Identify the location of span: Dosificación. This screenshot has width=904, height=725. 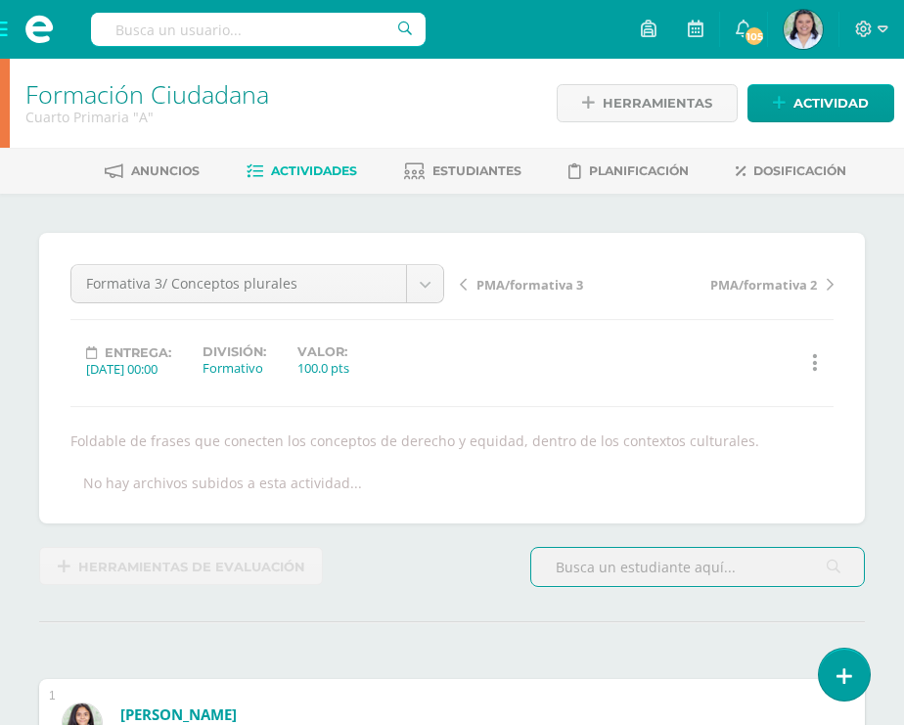
(799, 170).